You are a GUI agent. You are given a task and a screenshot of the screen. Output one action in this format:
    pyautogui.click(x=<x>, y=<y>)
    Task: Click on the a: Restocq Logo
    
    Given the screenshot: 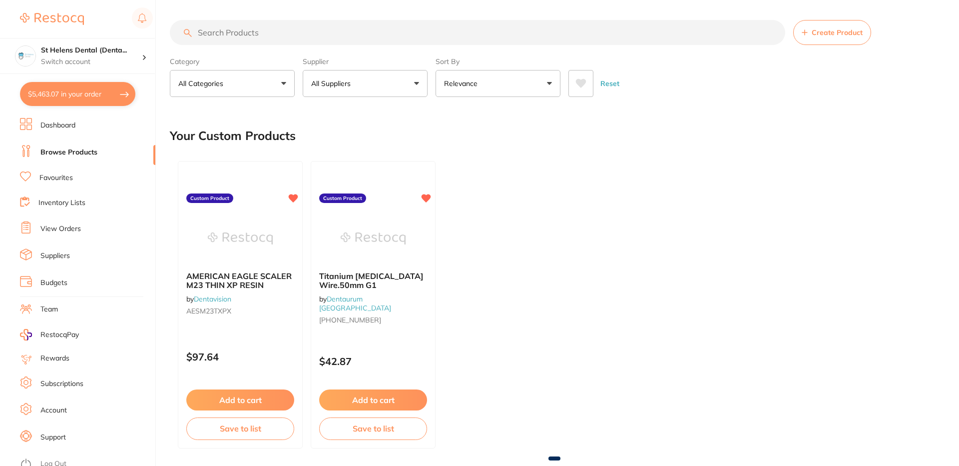 What is the action you would take?
    pyautogui.click(x=52, y=19)
    